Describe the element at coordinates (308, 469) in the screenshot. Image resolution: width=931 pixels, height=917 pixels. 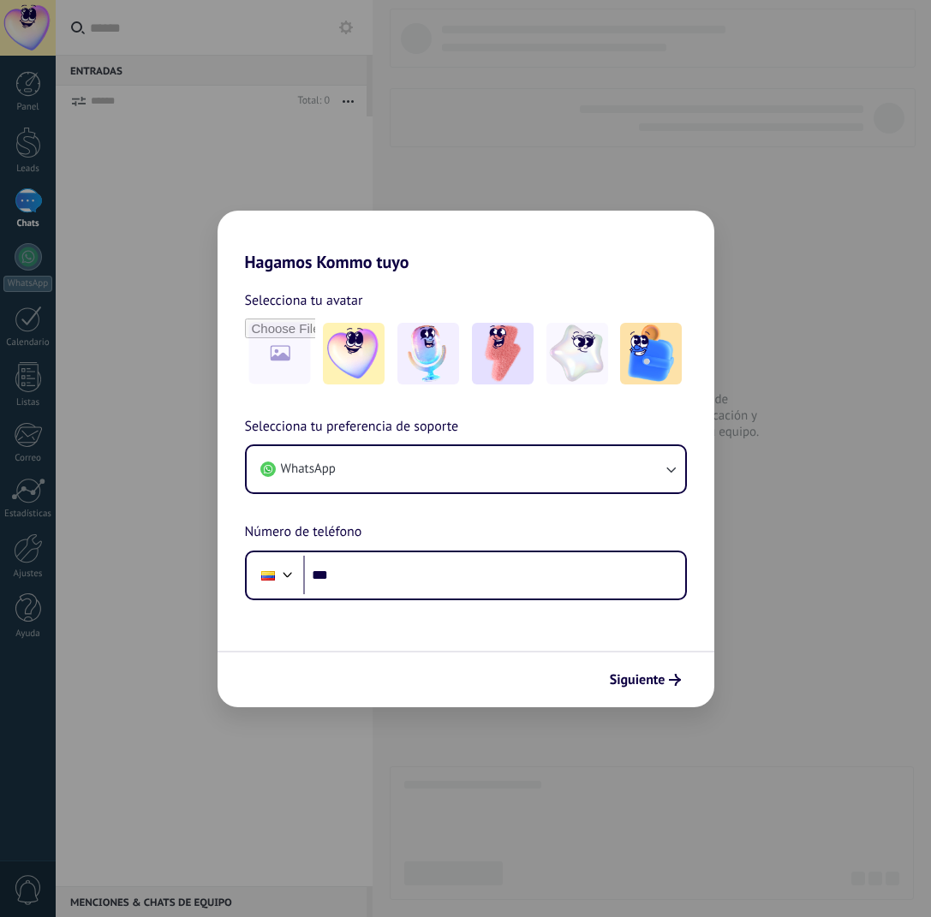
I see `span: WhatsApp` at that location.